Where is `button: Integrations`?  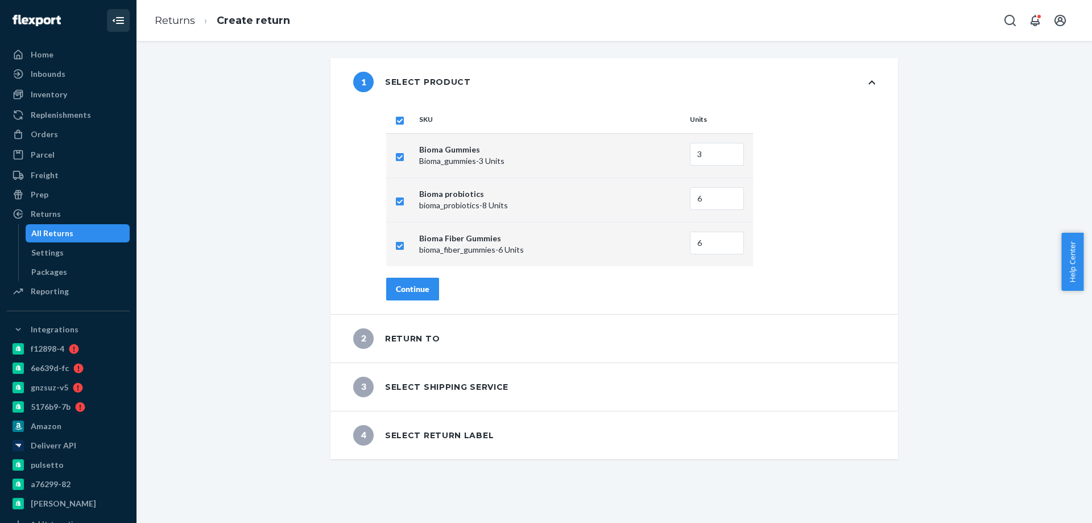
button: Integrations is located at coordinates (68, 329).